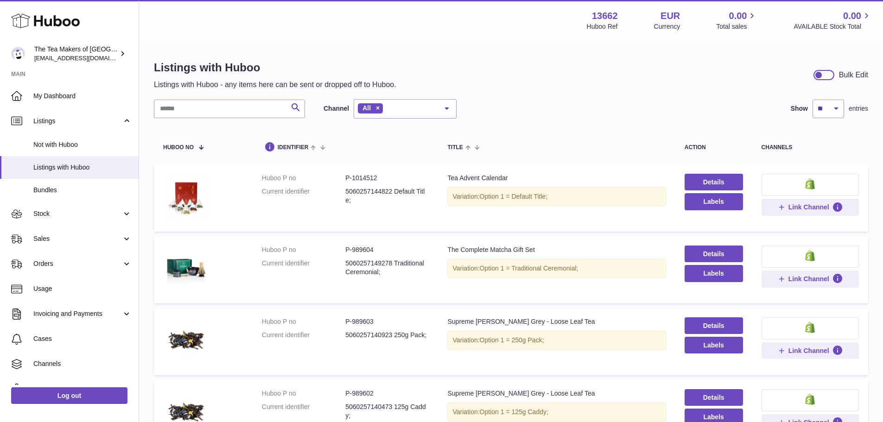 The image size is (883, 422). What do you see at coordinates (514, 197) in the screenshot?
I see `span: Option 1 = Default Title;` at bounding box center [514, 197].